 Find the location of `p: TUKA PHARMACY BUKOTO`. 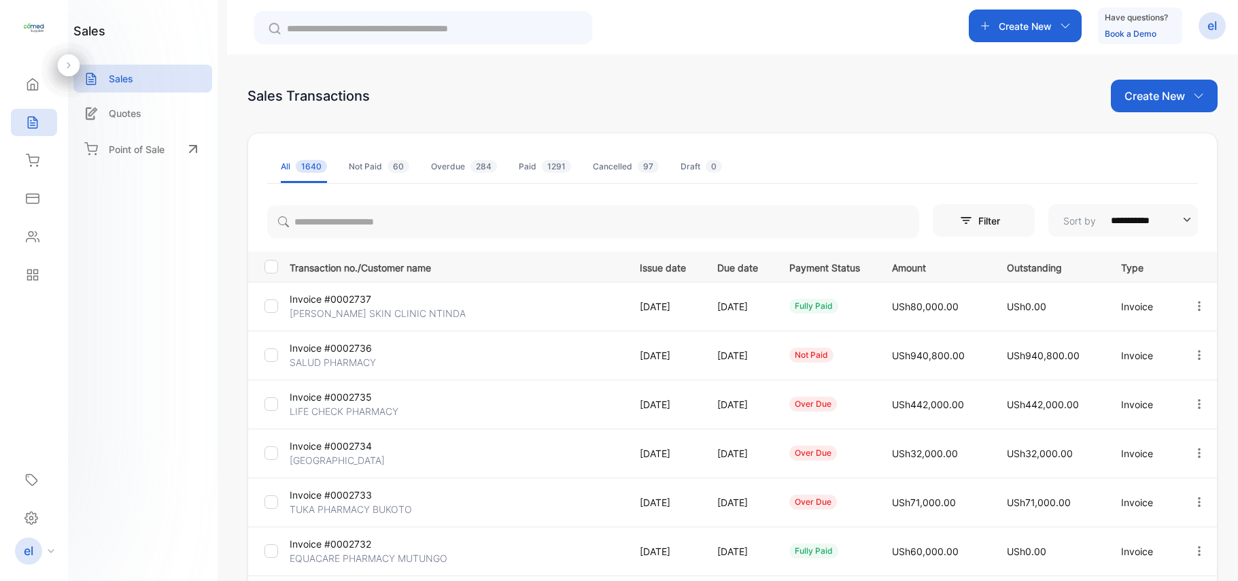

p: TUKA PHARMACY BUKOTO is located at coordinates (351, 509).